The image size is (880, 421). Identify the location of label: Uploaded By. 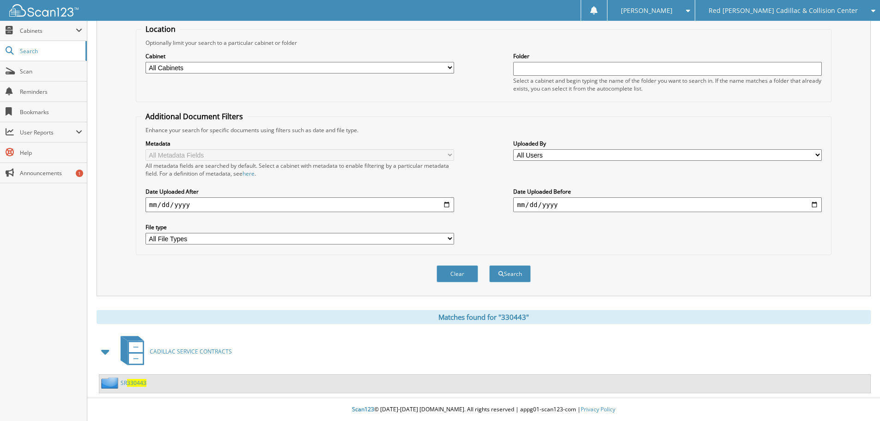
(667, 143).